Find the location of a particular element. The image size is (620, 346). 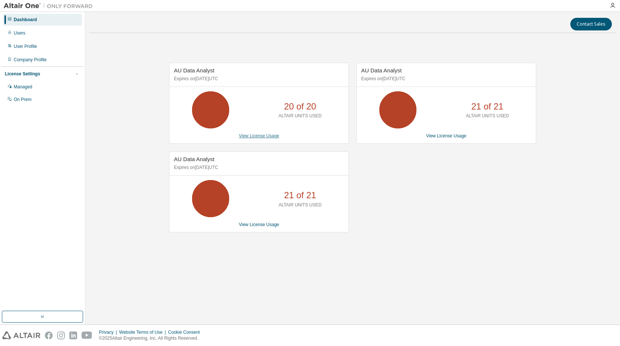

p: 20 of 20 is located at coordinates (300, 106).